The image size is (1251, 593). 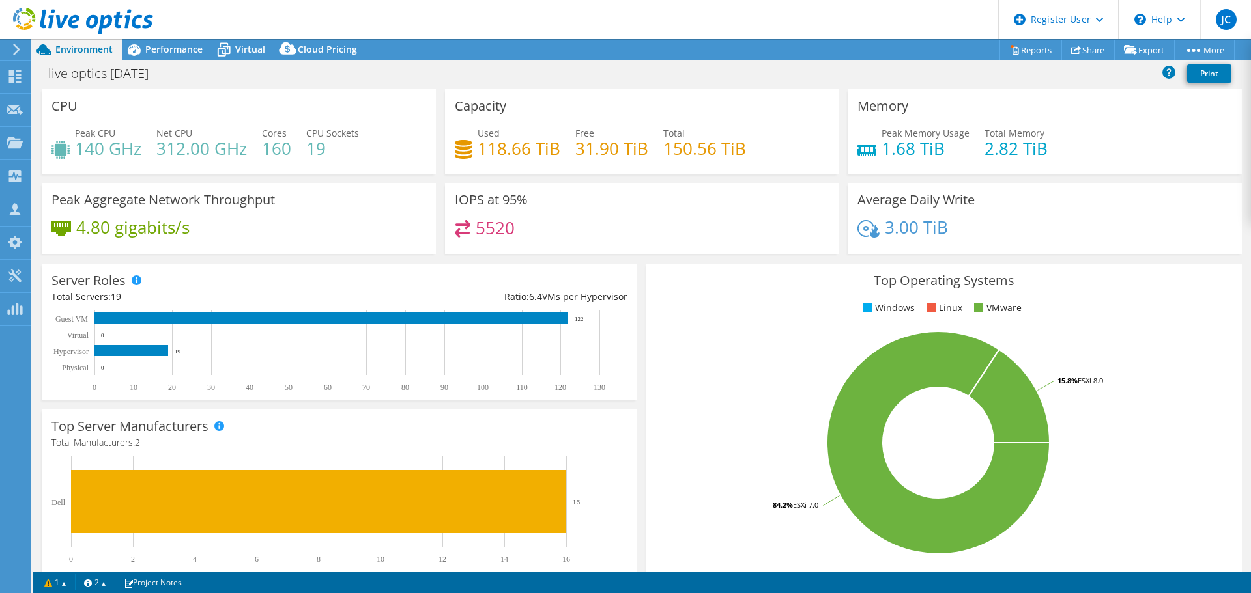 What do you see at coordinates (249, 388) in the screenshot?
I see `text: 40` at bounding box center [249, 388].